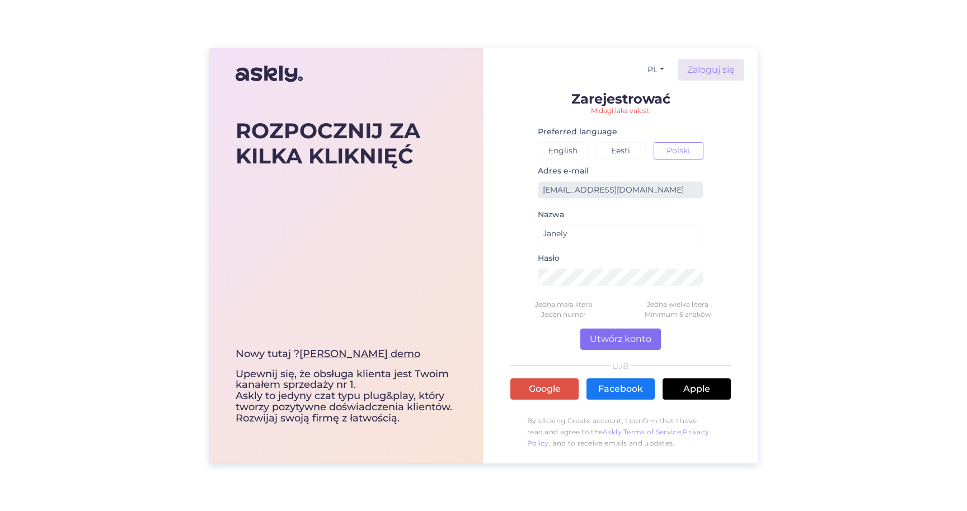 This screenshot has height=511, width=967. What do you see at coordinates (545, 389) in the screenshot?
I see `a: Google` at bounding box center [545, 389].